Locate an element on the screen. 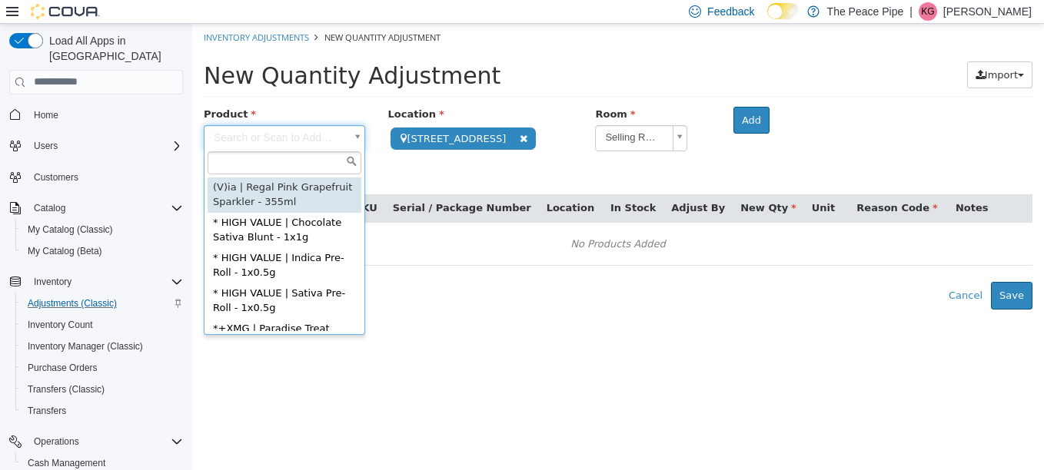 The width and height of the screenshot is (1044, 470). div: * HIGH VALUE | Indica Pre-Roll - 1x0.5g is located at coordinates (92, 242).